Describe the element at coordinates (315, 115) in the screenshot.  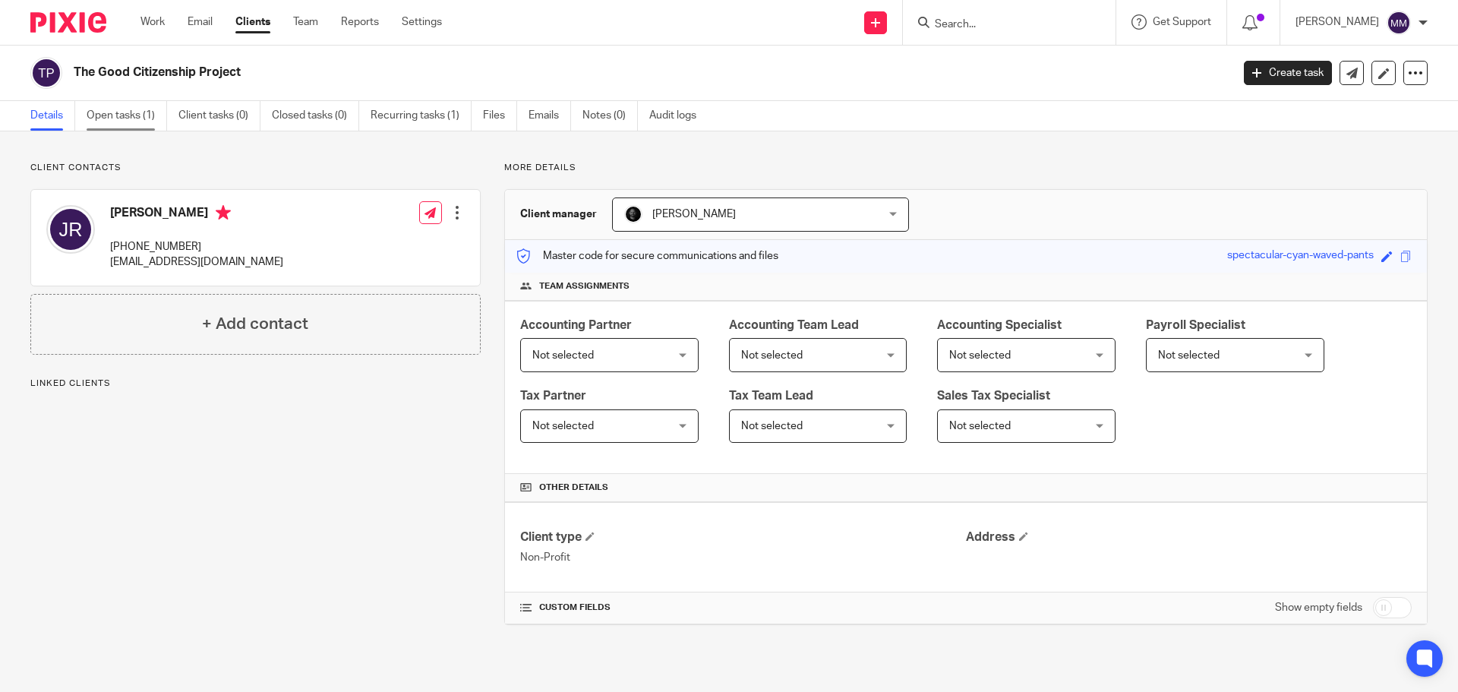
I see `a: Closed tasks (0)` at that location.